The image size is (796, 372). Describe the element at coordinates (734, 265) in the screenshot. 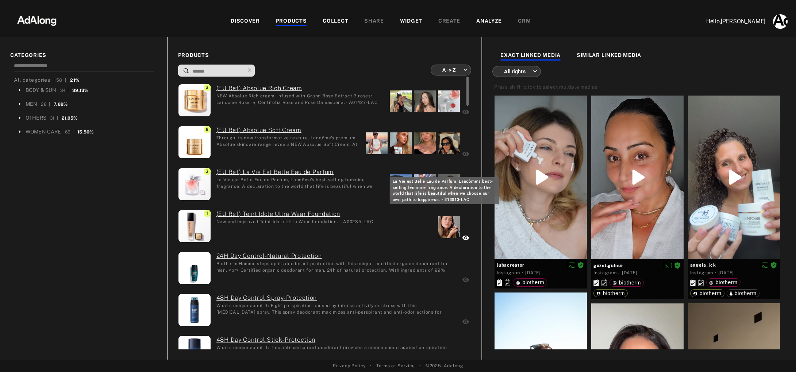

I see `span: angela_jck` at that location.